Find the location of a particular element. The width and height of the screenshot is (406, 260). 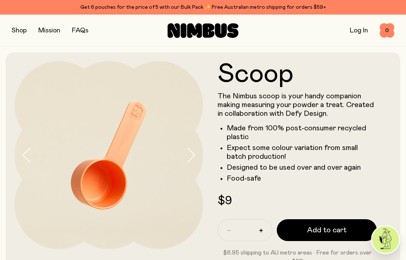

button: 0 is located at coordinates (387, 31).